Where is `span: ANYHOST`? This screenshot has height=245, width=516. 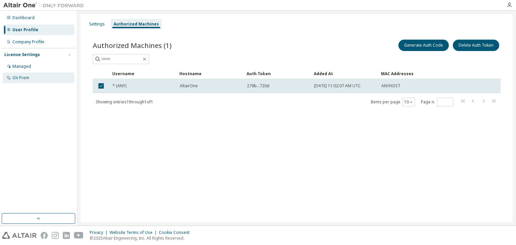
span: ANYHOST is located at coordinates (391, 86).